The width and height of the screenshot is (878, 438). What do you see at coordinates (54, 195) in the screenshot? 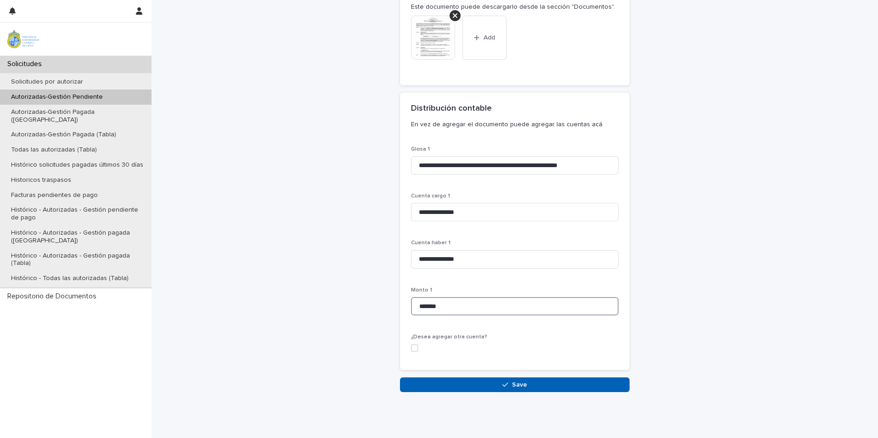
I see `p: Facturas pendientes de pago` at bounding box center [54, 195].